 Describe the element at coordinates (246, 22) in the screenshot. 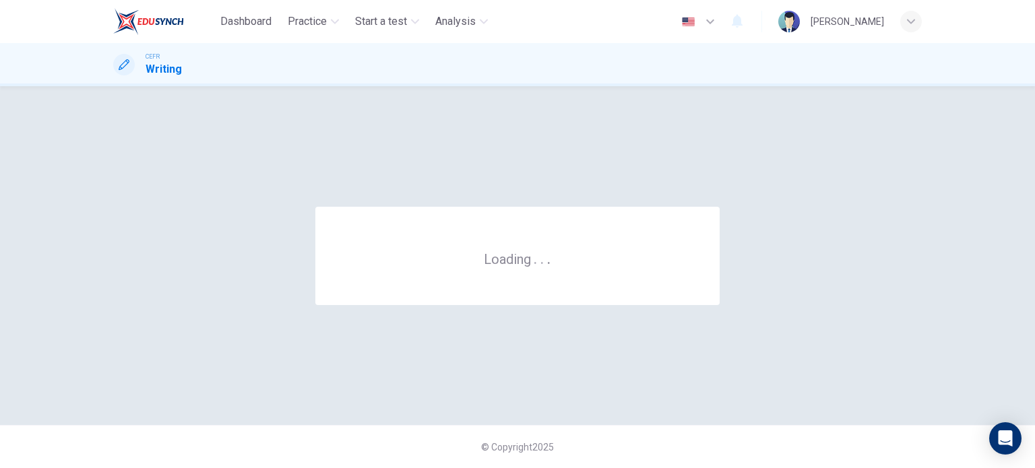

I see `span: Dashboard` at that location.